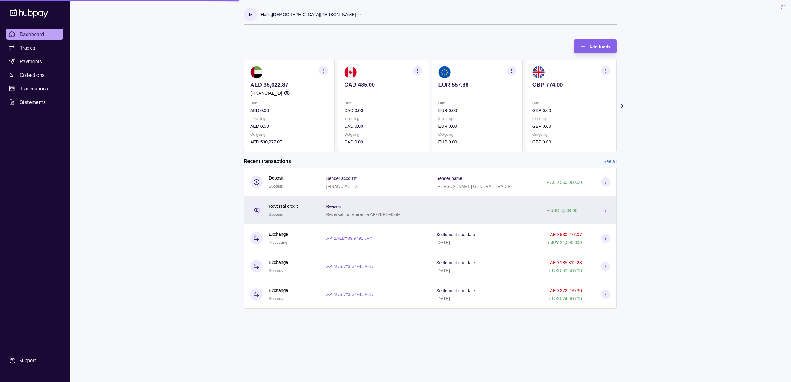 The image size is (791, 382). I want to click on img: gb, so click(538, 72).